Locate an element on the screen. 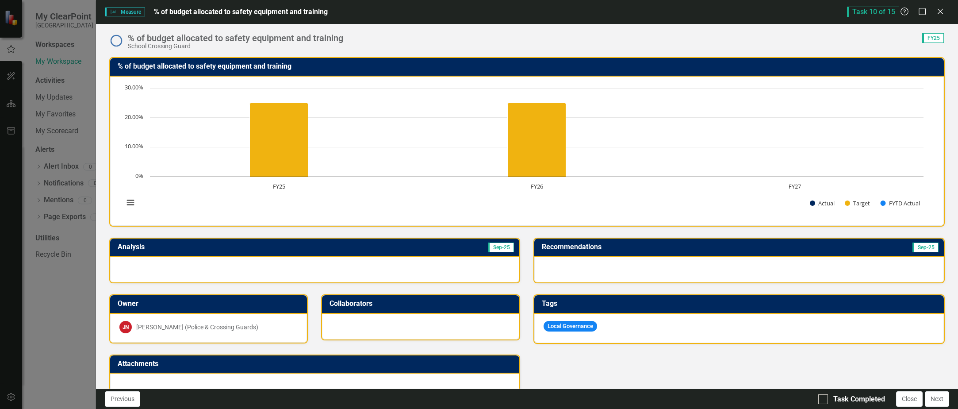 This screenshot has width=958, height=409. h3: Owner is located at coordinates (210, 303).